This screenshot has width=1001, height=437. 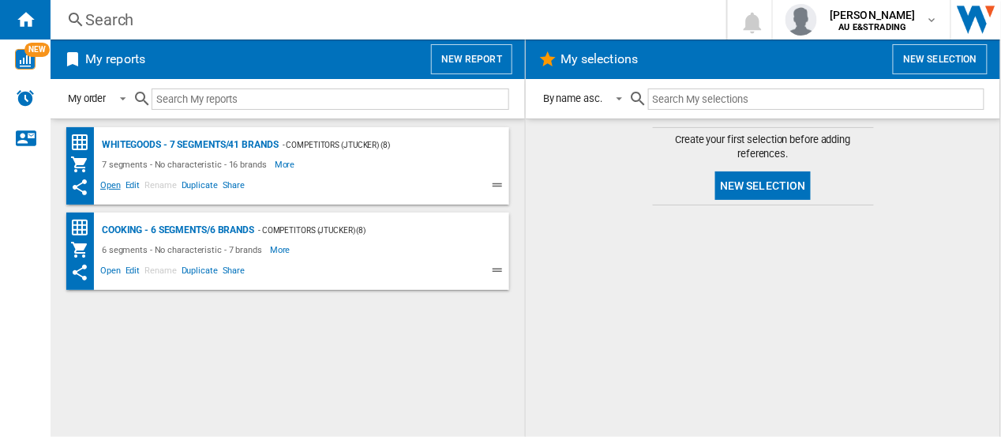 I want to click on b: AU E&STRADING, so click(x=873, y=27).